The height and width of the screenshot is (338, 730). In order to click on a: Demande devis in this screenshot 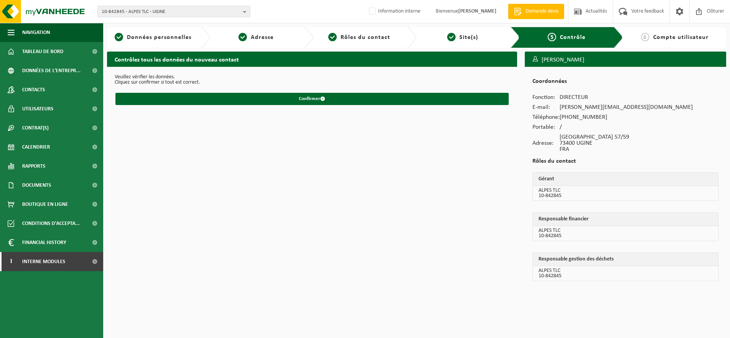, I will do `click(536, 11)`.